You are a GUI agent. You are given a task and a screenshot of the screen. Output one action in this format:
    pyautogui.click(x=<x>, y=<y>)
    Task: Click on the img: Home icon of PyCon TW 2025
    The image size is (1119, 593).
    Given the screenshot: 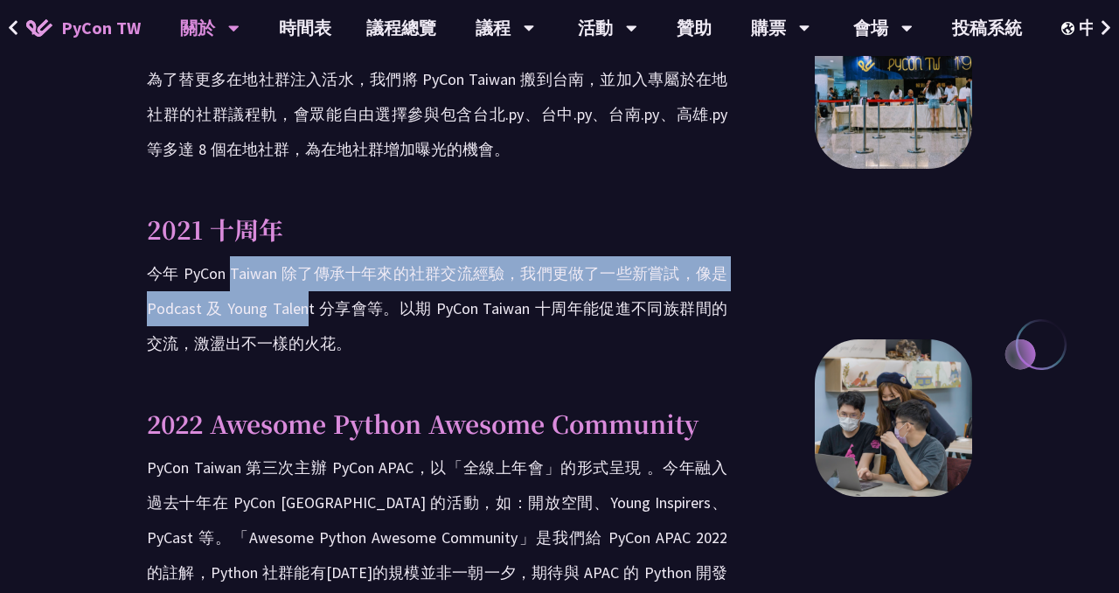 What is the action you would take?
    pyautogui.click(x=39, y=28)
    